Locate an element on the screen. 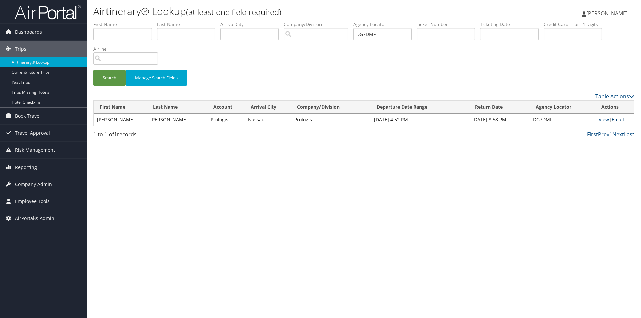  label: Credit Card - Last 4 Digits is located at coordinates (575, 24).